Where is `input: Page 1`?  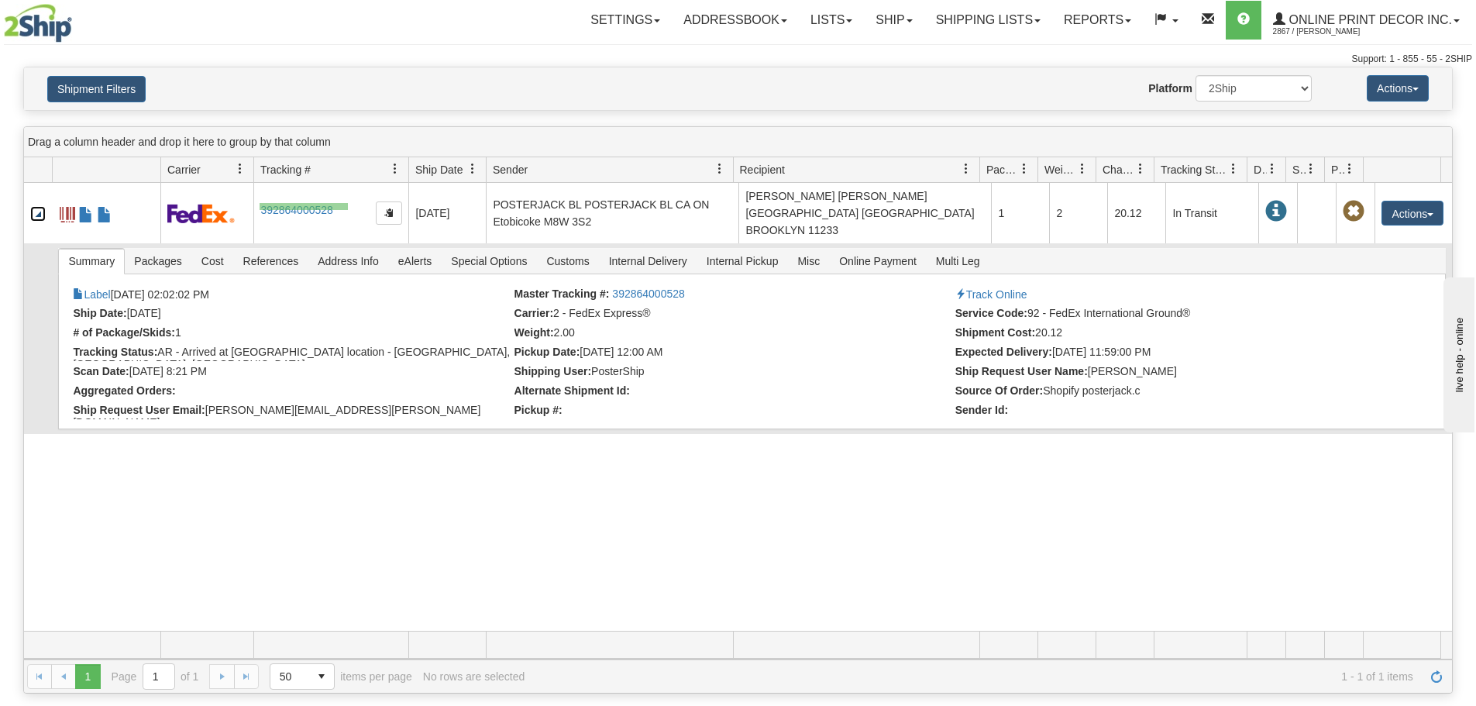 input: Page 1 is located at coordinates (159, 677).